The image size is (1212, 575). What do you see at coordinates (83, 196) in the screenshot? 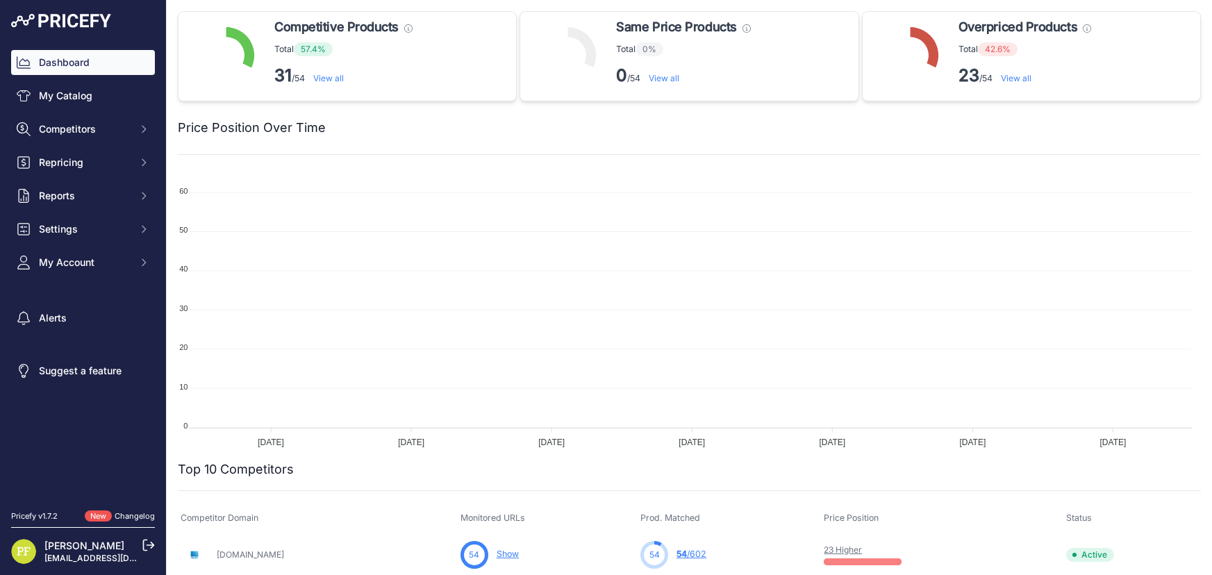
I see `button: Reports` at bounding box center [83, 196].